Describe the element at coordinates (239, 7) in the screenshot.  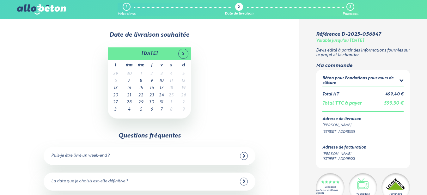
I see `div: 2` at that location.